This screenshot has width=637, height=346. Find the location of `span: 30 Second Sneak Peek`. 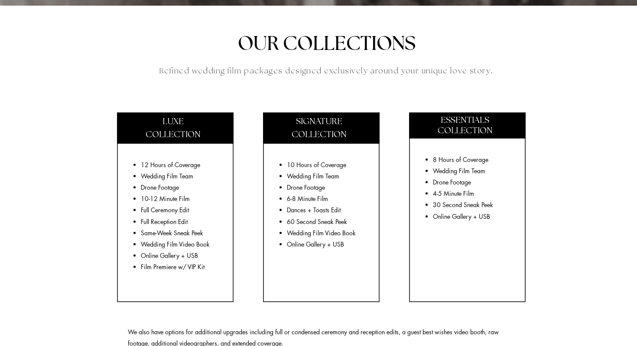

span: 30 Second Sneak Peek is located at coordinates (463, 204).